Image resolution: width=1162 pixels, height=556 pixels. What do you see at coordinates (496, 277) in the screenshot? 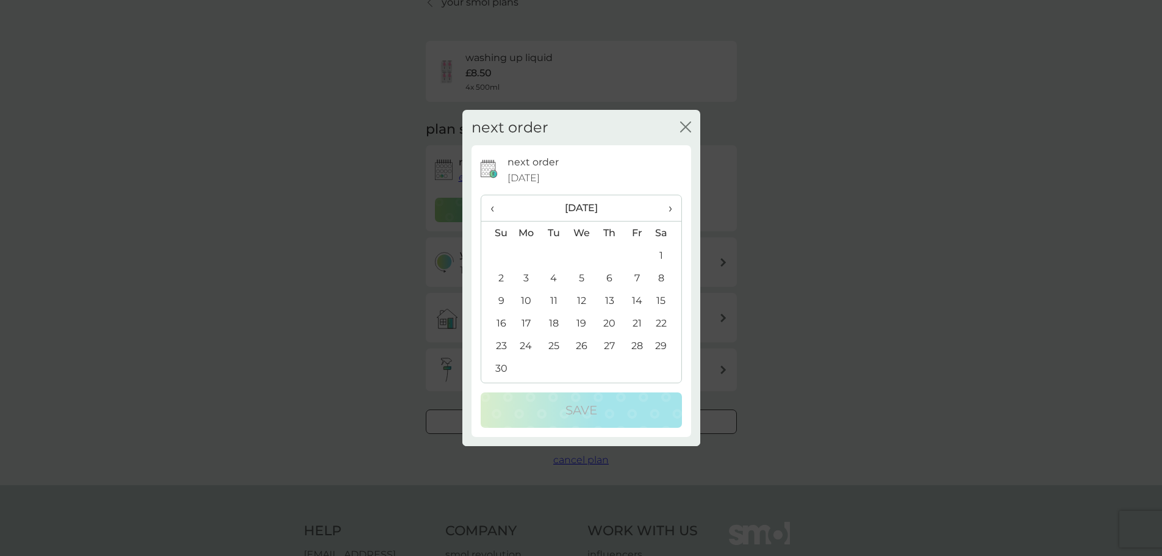
I see `td: 2` at bounding box center [496, 277].